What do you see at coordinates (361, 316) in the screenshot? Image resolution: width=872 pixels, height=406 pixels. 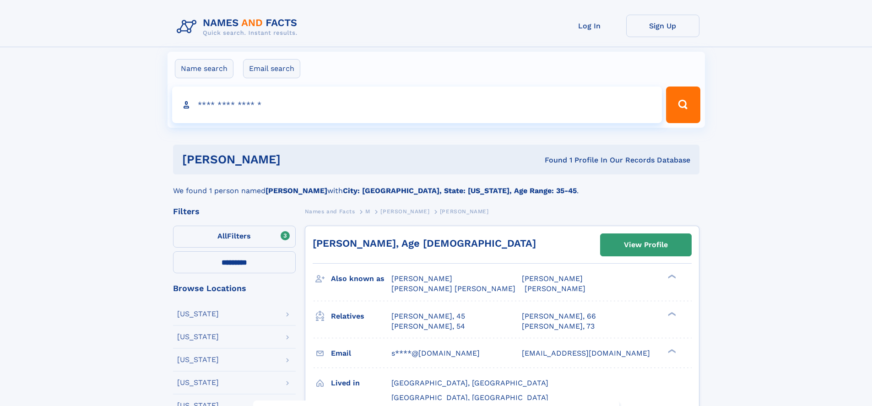 I see `h3: Relatives` at bounding box center [361, 316].